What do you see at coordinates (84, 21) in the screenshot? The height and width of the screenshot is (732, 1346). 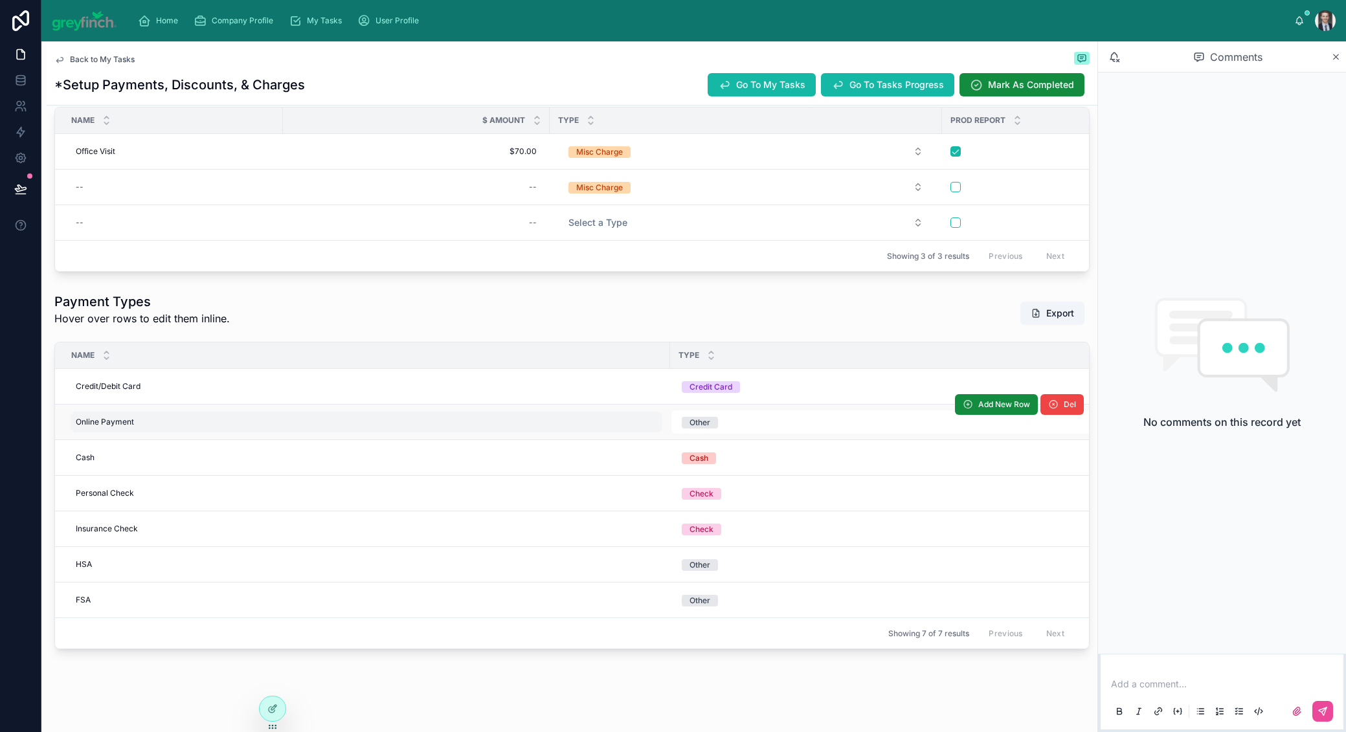 I see `img: App logo` at bounding box center [84, 21].